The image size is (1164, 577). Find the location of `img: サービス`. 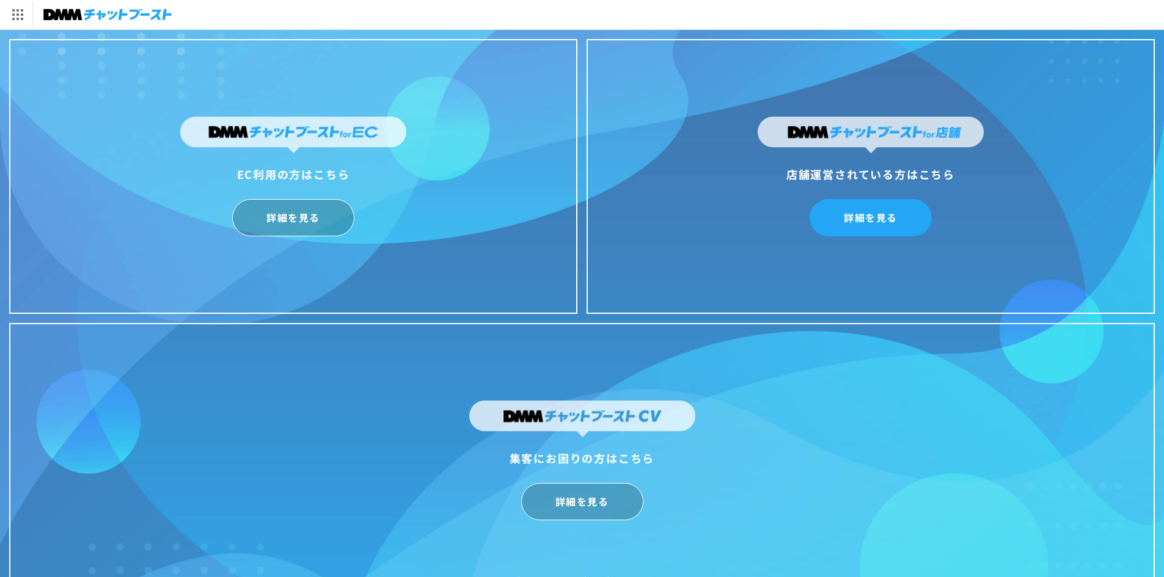

img: サービス is located at coordinates (17, 15).